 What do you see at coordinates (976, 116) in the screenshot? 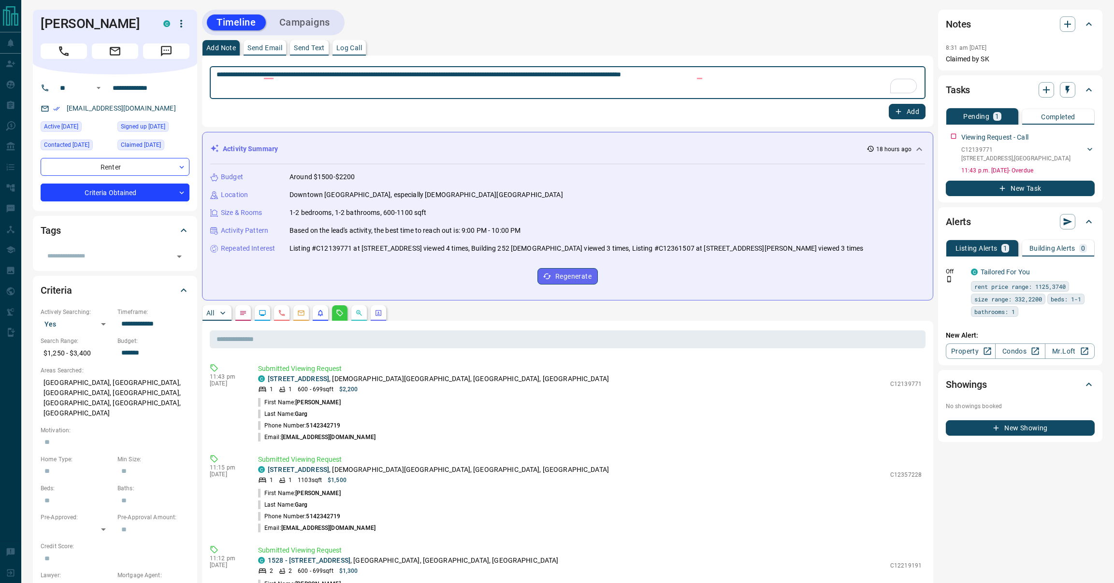
I see `p: Pending` at bounding box center [976, 116].